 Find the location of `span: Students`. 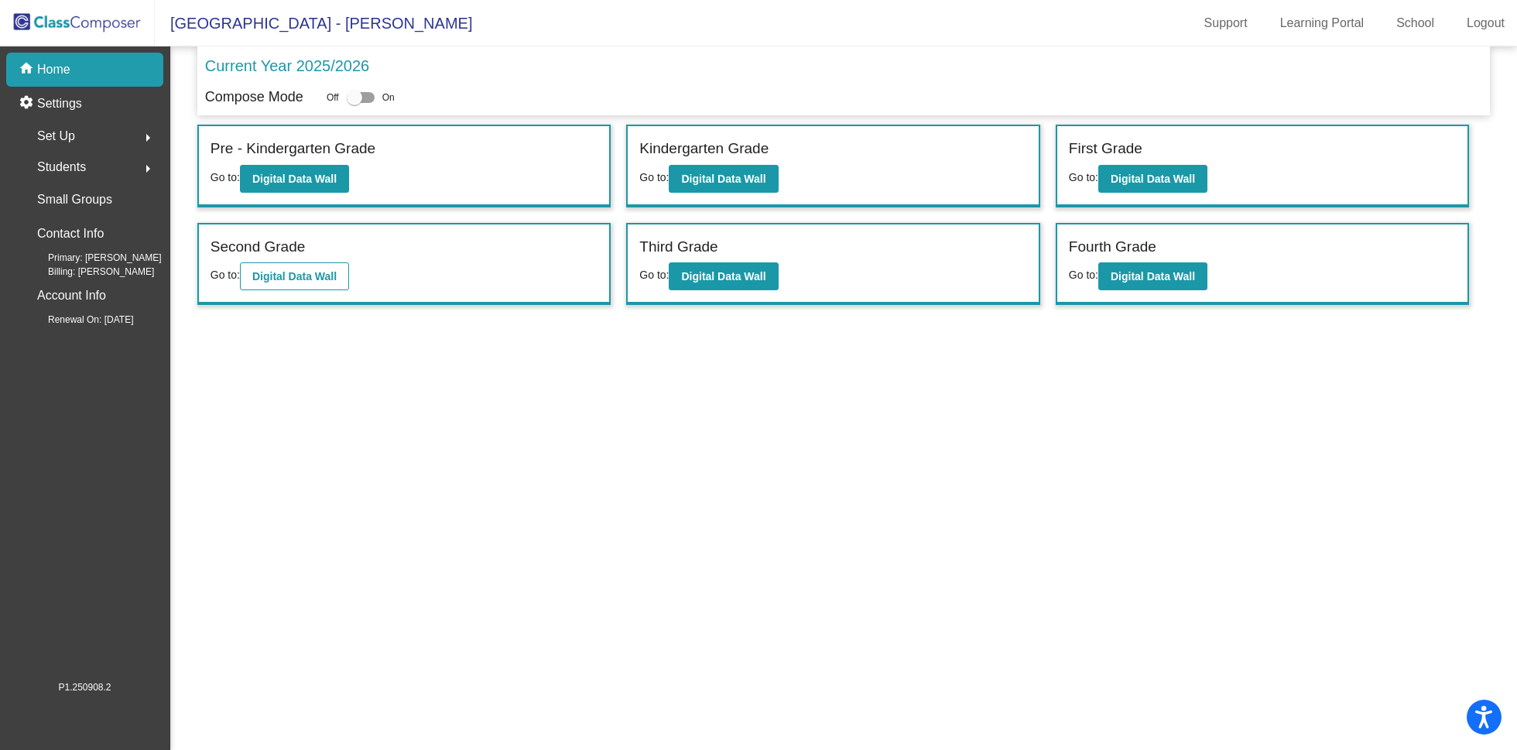

span: Students is located at coordinates (61, 167).